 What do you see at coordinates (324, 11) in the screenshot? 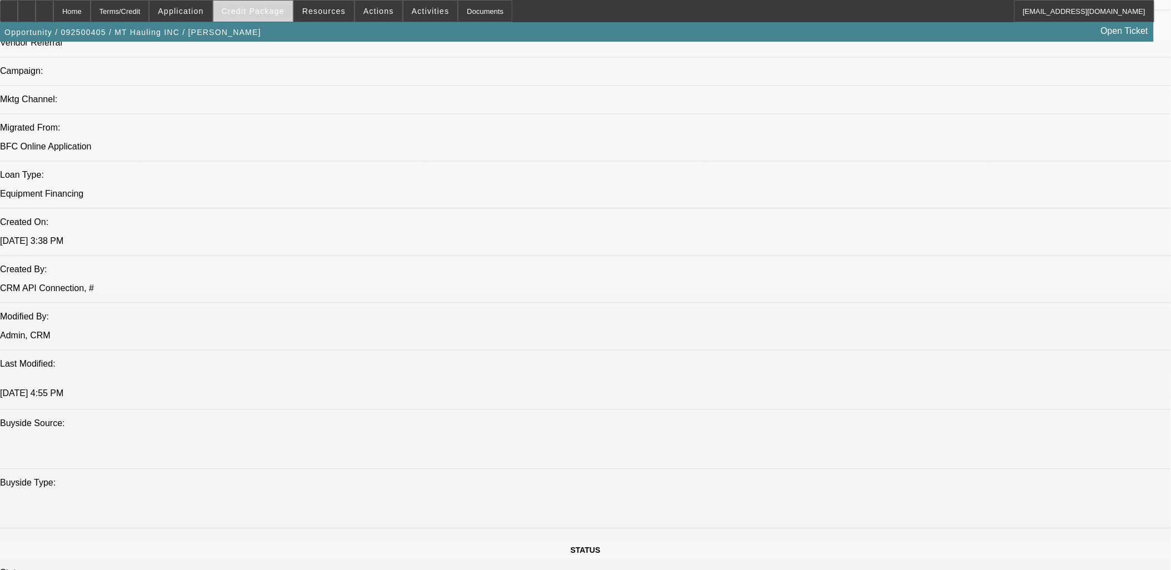
I see `span: Resources` at bounding box center [324, 11].